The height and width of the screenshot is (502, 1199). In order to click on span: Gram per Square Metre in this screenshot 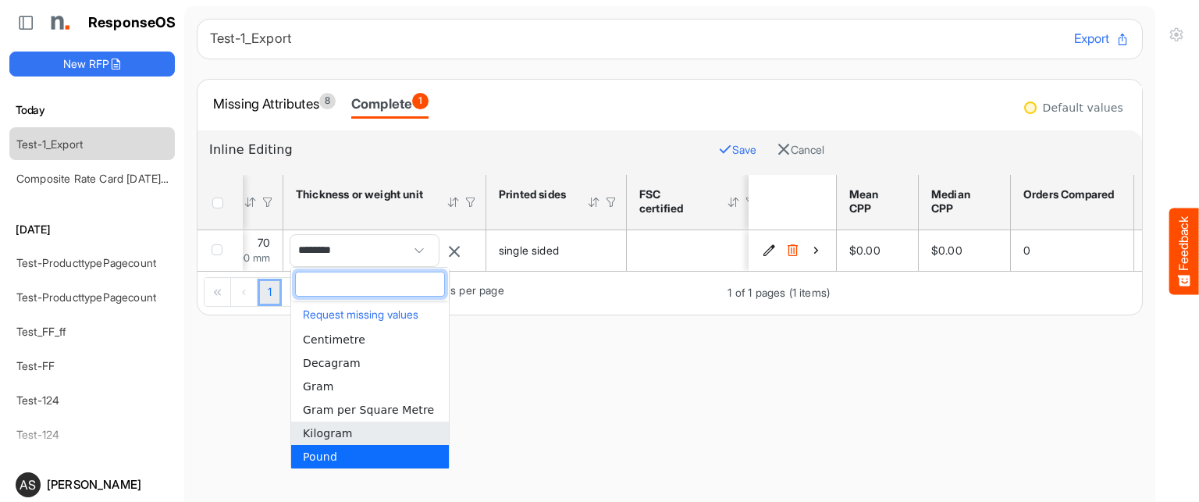, I will do `click(369, 410)`.